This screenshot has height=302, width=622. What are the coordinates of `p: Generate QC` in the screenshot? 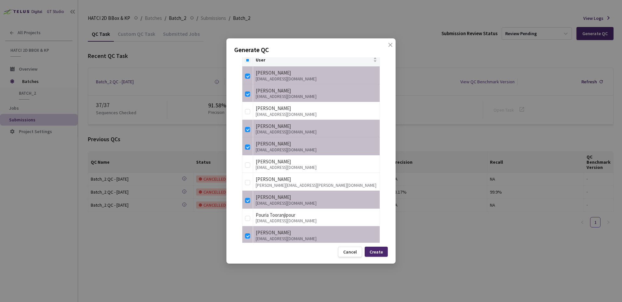 It's located at (311, 50).